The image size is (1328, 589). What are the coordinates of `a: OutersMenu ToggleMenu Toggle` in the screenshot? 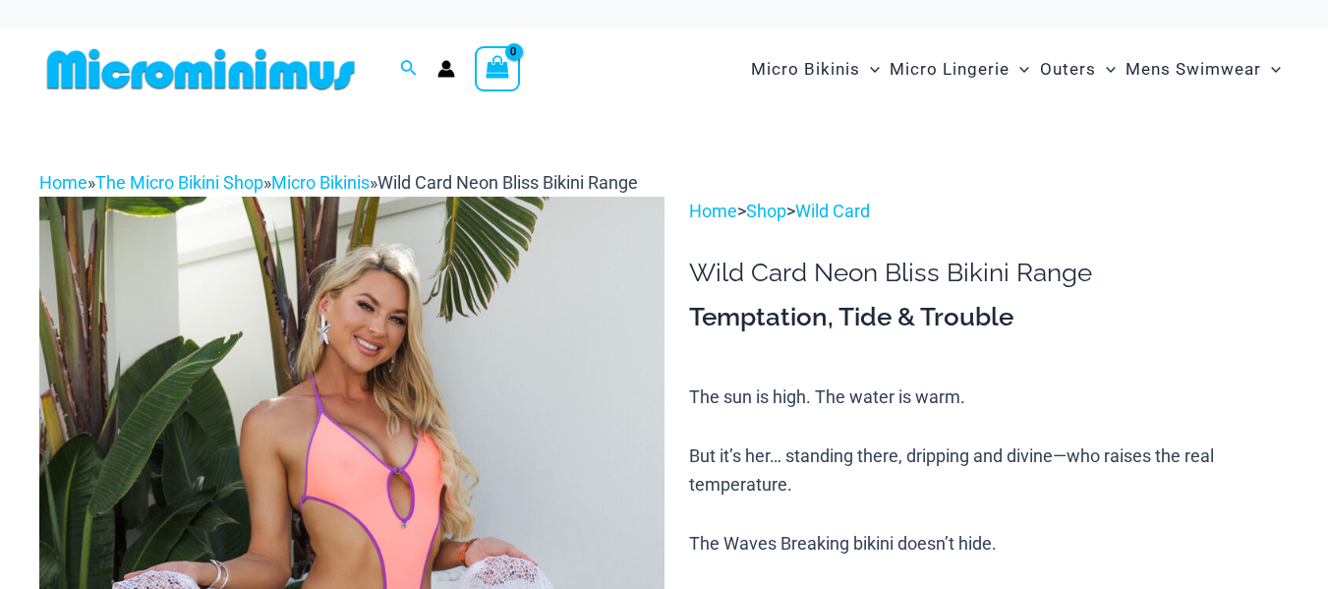 It's located at (1078, 69).